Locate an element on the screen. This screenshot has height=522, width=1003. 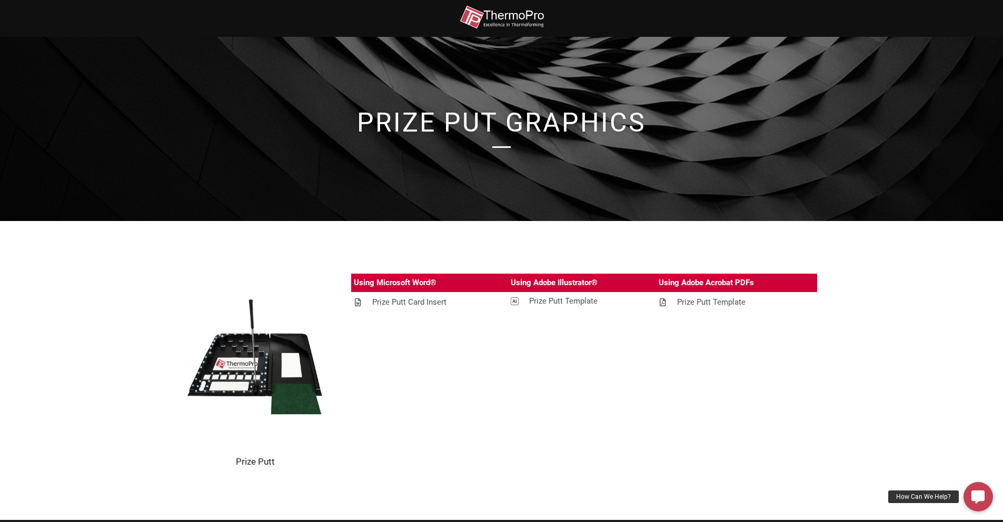
a: How Can We Help? is located at coordinates (979, 497).